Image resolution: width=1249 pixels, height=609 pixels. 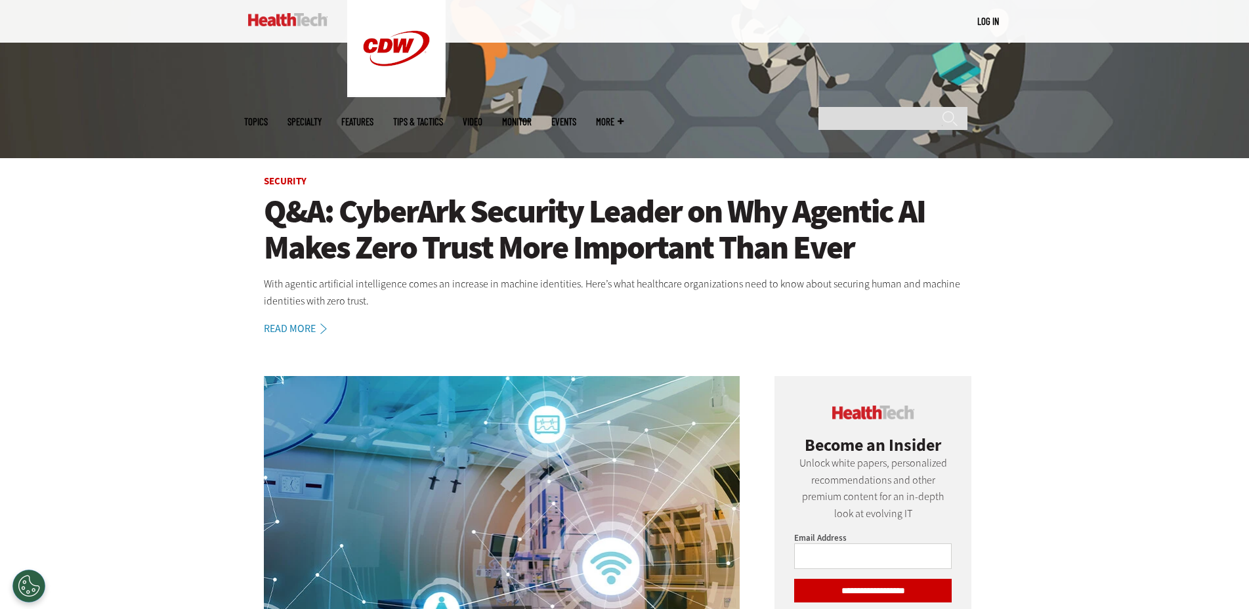 What do you see at coordinates (625, 230) in the screenshot?
I see `a: Q&A: CyberArk Security Leader on Why Agentic AI Makes Zero Trust More Important Than Ever` at bounding box center [625, 230].